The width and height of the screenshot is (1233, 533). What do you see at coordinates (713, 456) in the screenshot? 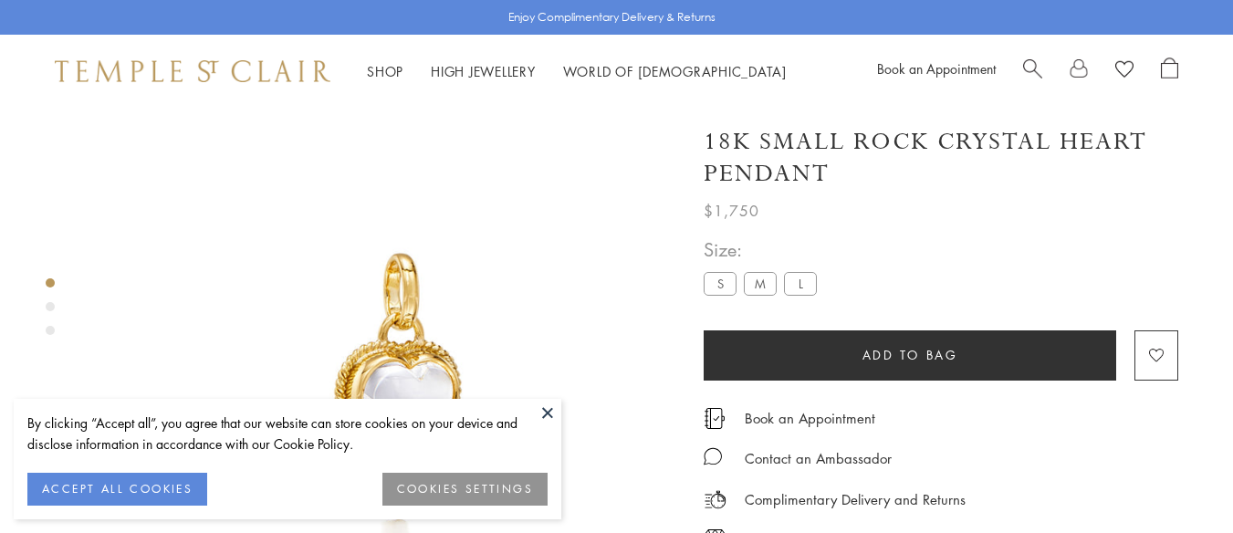
I see `img: MessageIcon-01_2.svg` at bounding box center [713, 456].